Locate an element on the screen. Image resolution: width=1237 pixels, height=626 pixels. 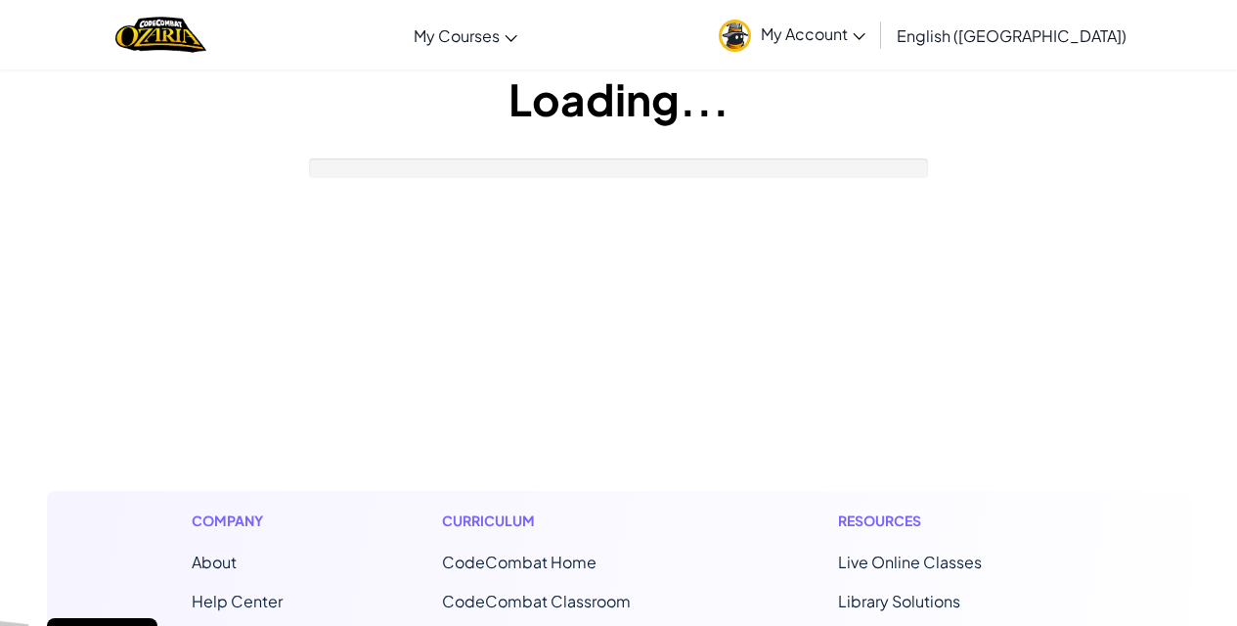
a: Ozaria by CodeCombat logo is located at coordinates (160, 34).